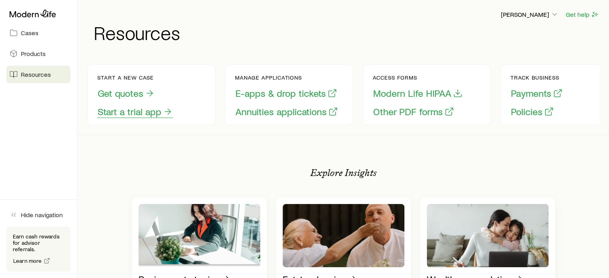 This screenshot has width=609, height=278. I want to click on p: Explore Insights, so click(343, 173).